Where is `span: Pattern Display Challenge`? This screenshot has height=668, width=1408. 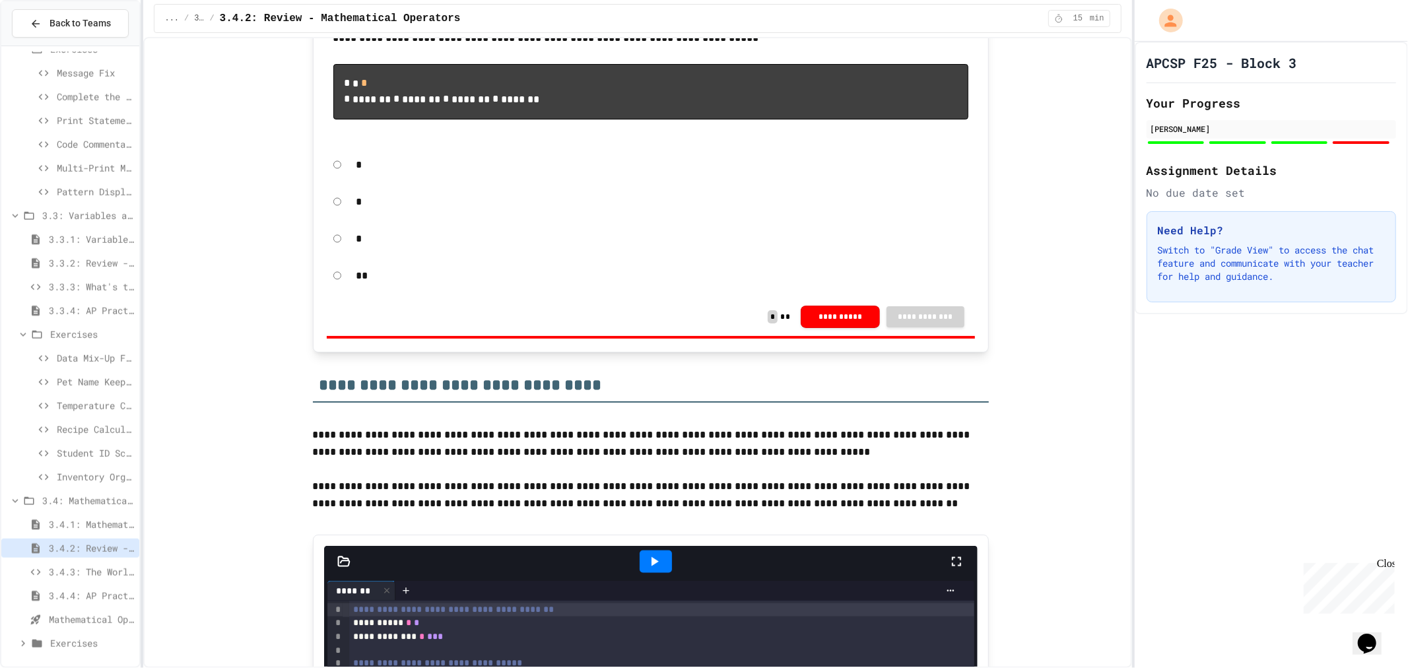 span: Pattern Display Challenge is located at coordinates (95, 191).